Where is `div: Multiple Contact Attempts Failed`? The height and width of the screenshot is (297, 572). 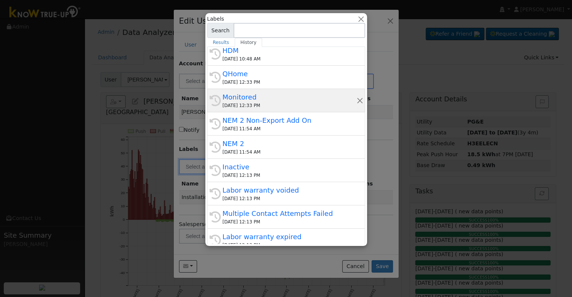
div: Multiple Contact Attempts Failed is located at coordinates (289, 213).